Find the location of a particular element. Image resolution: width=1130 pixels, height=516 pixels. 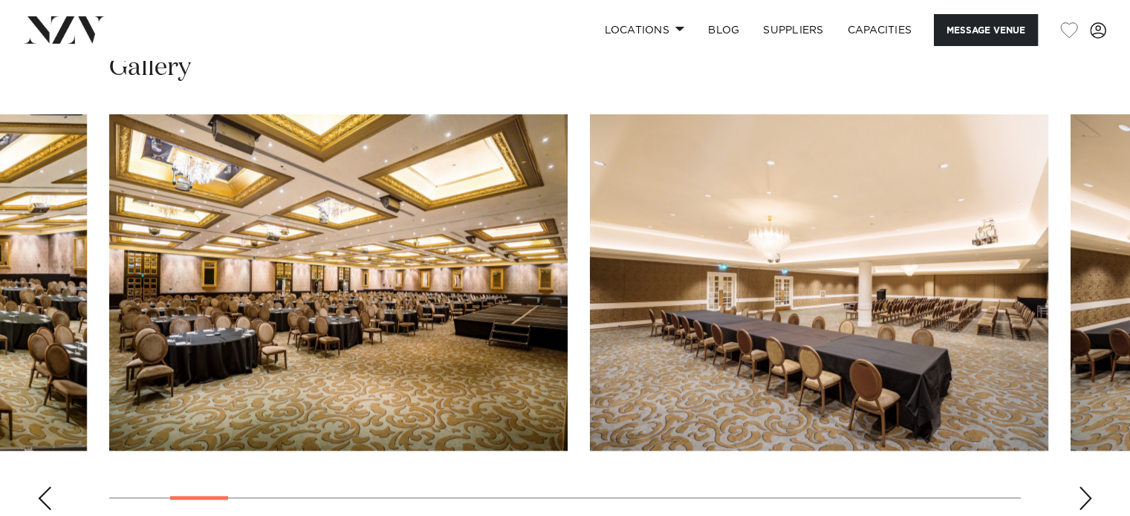

swiper-slide: 4 / 30 is located at coordinates (818, 282).